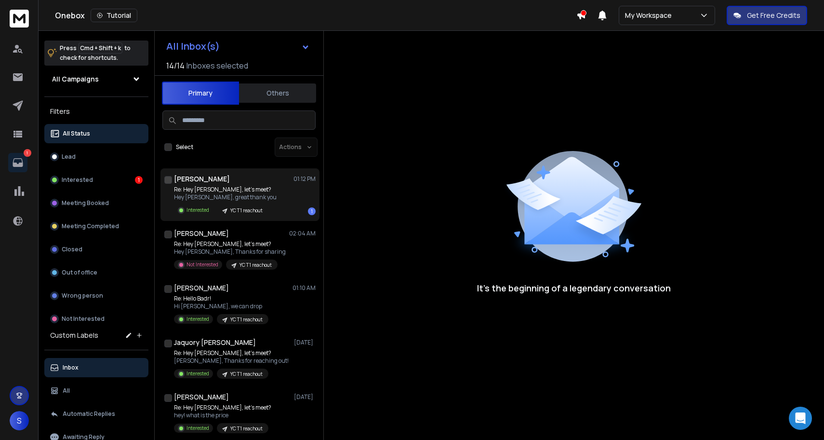 This screenshot has height=440, width=824. What do you see at coordinates (19, 420) in the screenshot?
I see `button: S` at bounding box center [19, 420].